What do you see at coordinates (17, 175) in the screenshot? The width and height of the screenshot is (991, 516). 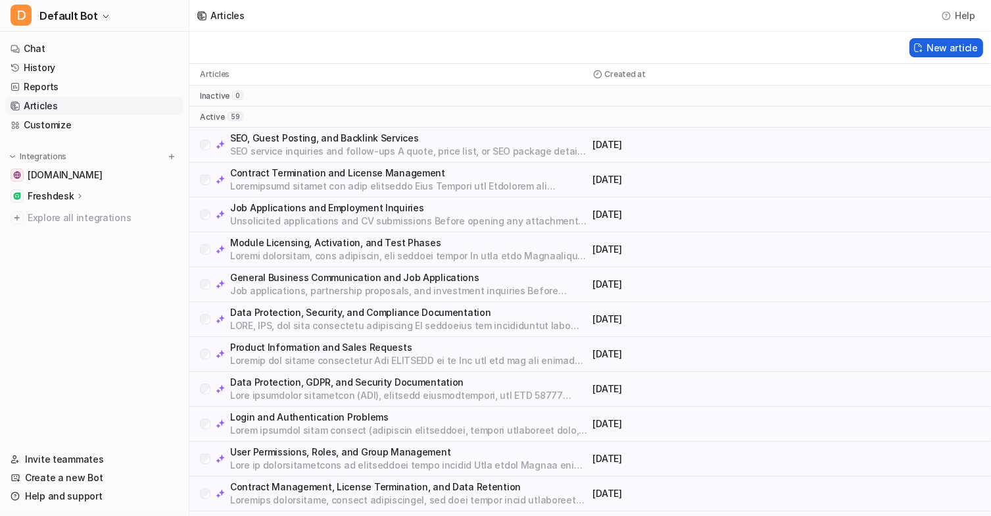 I see `img: handbuch.disponic.de` at bounding box center [17, 175].